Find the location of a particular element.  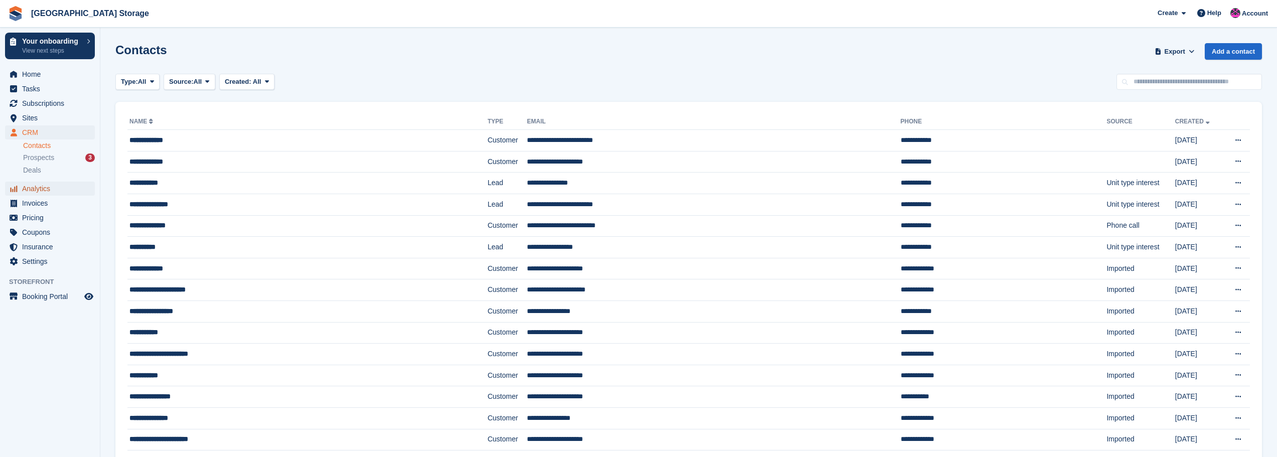

a: Created is located at coordinates (1193, 121).